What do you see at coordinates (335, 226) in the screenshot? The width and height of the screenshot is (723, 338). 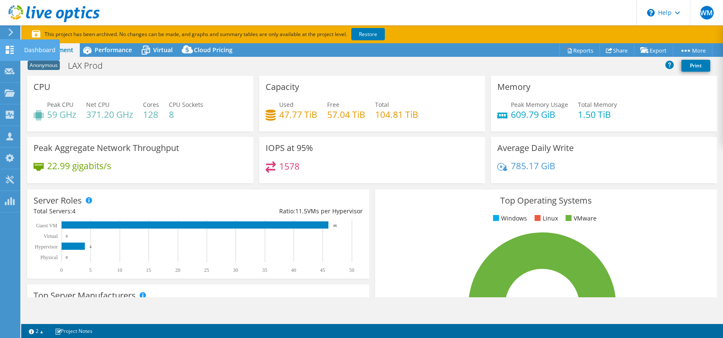 I see `text: 46` at bounding box center [335, 226].